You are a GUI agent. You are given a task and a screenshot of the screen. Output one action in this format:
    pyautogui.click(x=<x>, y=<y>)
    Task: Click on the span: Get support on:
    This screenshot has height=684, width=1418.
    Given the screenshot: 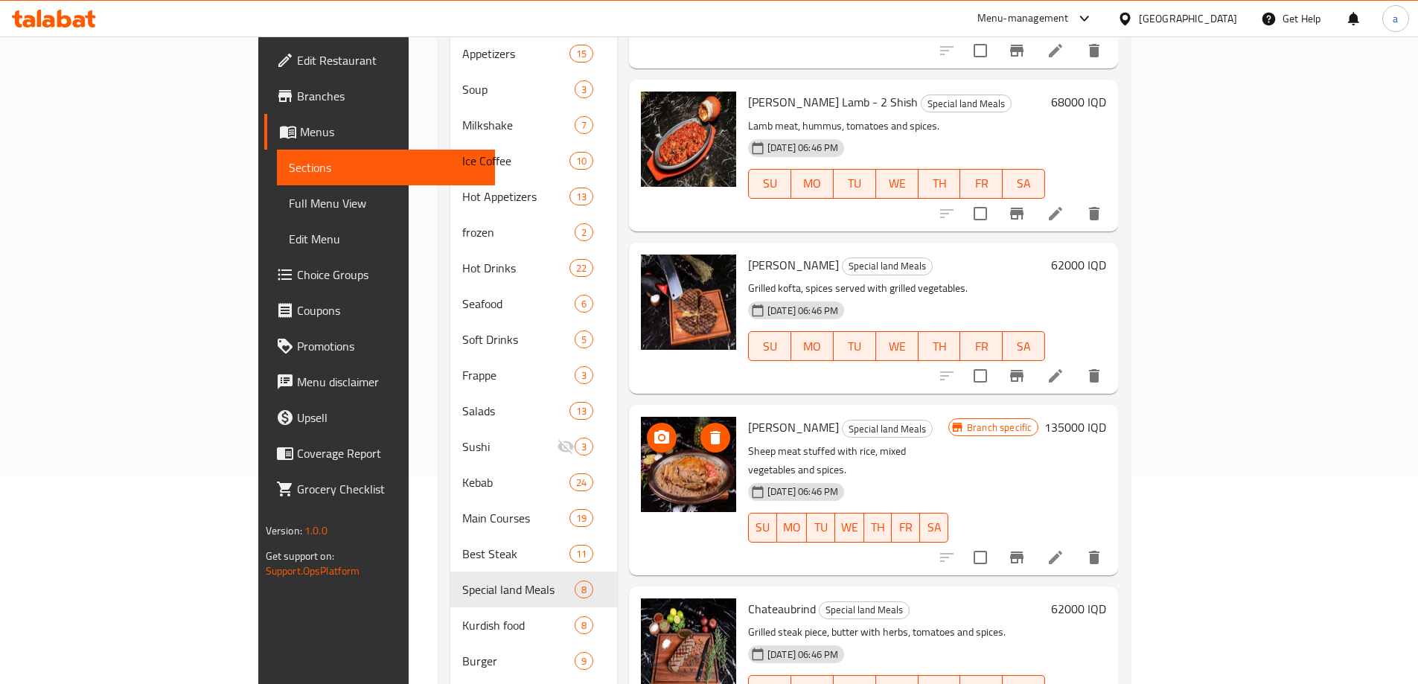 What is the action you would take?
    pyautogui.click(x=300, y=556)
    